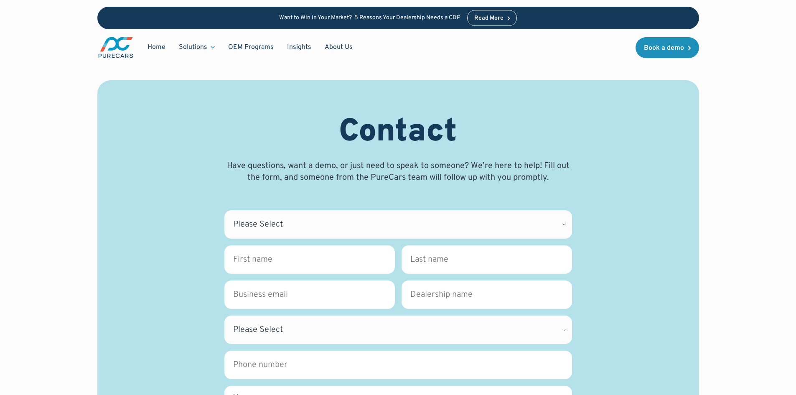  I want to click on div: Book a demo, so click(664, 48).